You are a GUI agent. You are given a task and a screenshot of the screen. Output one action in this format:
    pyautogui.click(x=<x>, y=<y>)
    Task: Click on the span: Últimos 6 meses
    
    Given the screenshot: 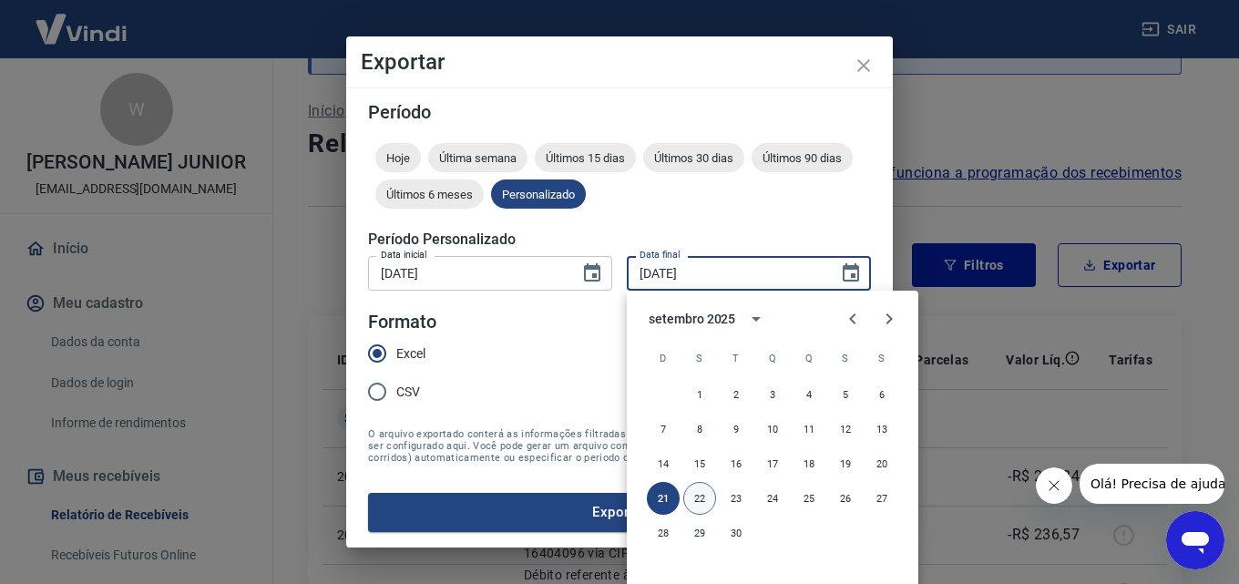 What is the action you would take?
    pyautogui.click(x=429, y=194)
    